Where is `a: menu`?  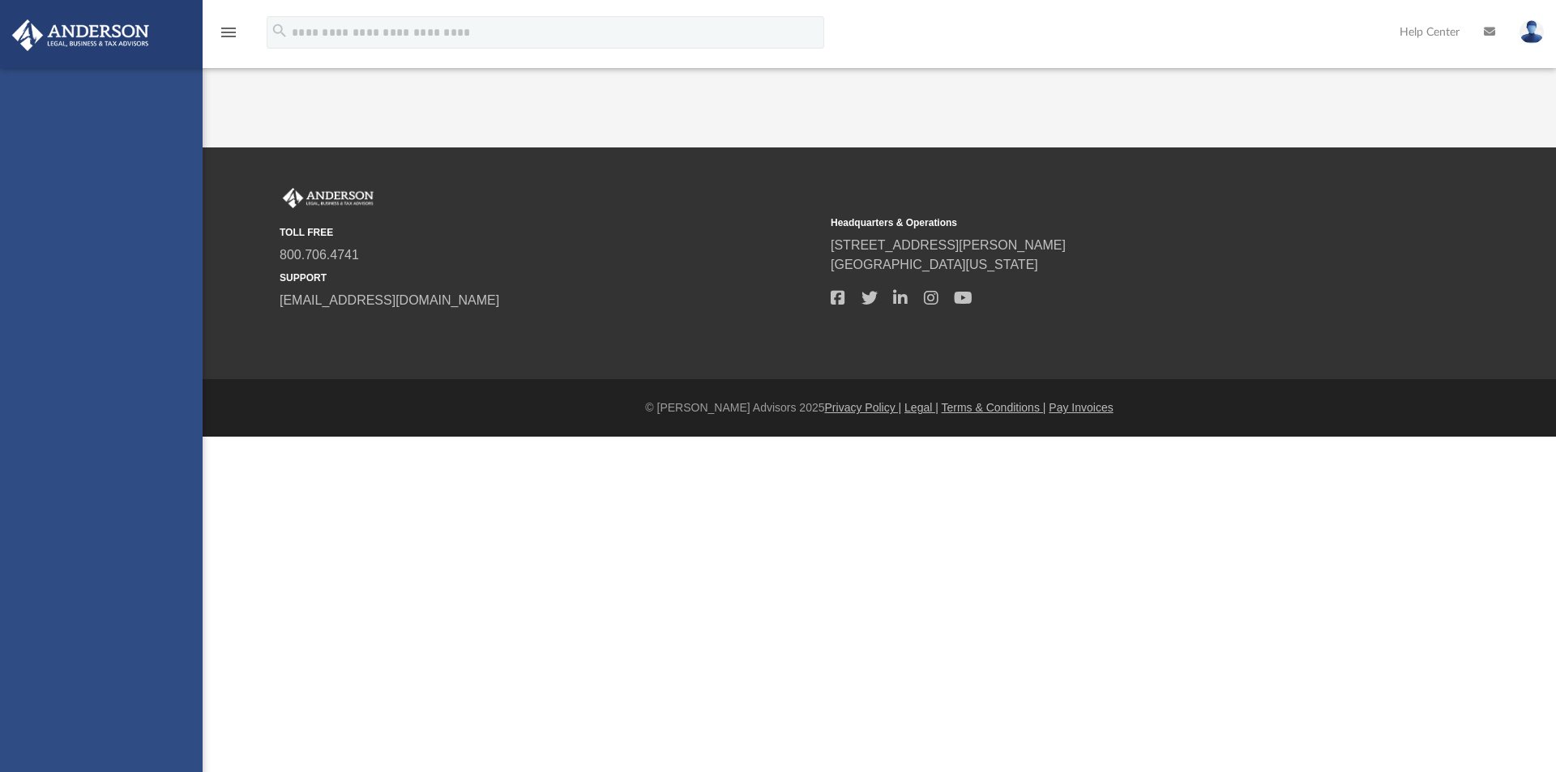 a: menu is located at coordinates (228, 36).